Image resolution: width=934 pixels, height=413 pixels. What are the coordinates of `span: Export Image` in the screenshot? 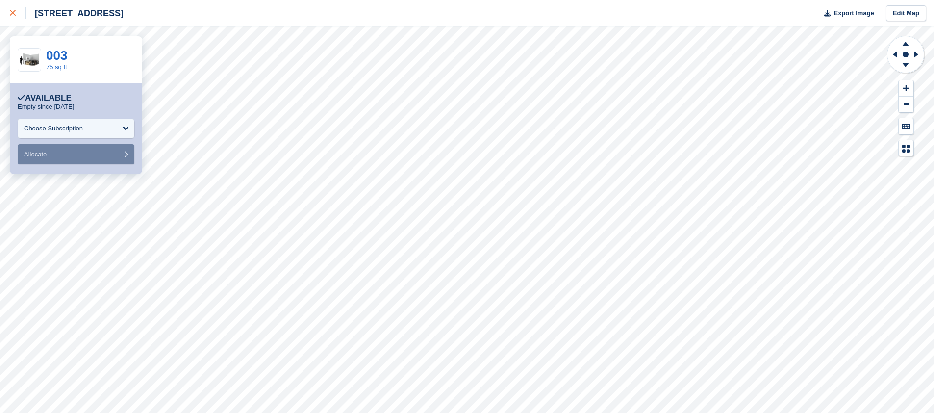 It's located at (854, 13).